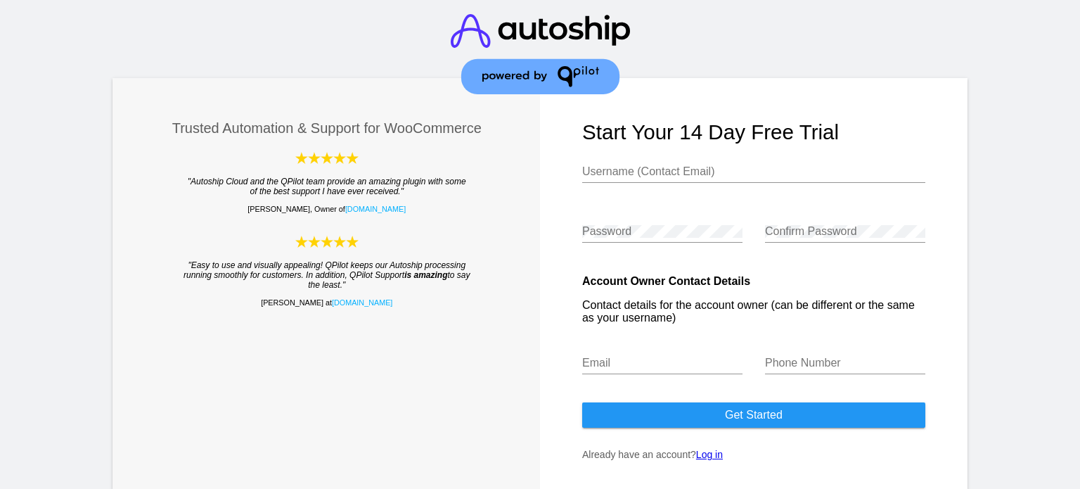 This screenshot has width=1080, height=489. Describe the element at coordinates (426, 275) in the screenshot. I see `strong: is amazing` at that location.